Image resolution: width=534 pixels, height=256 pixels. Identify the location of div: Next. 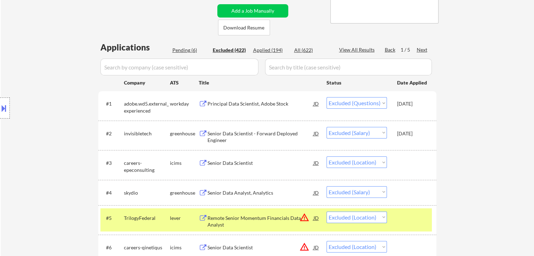
(422, 50).